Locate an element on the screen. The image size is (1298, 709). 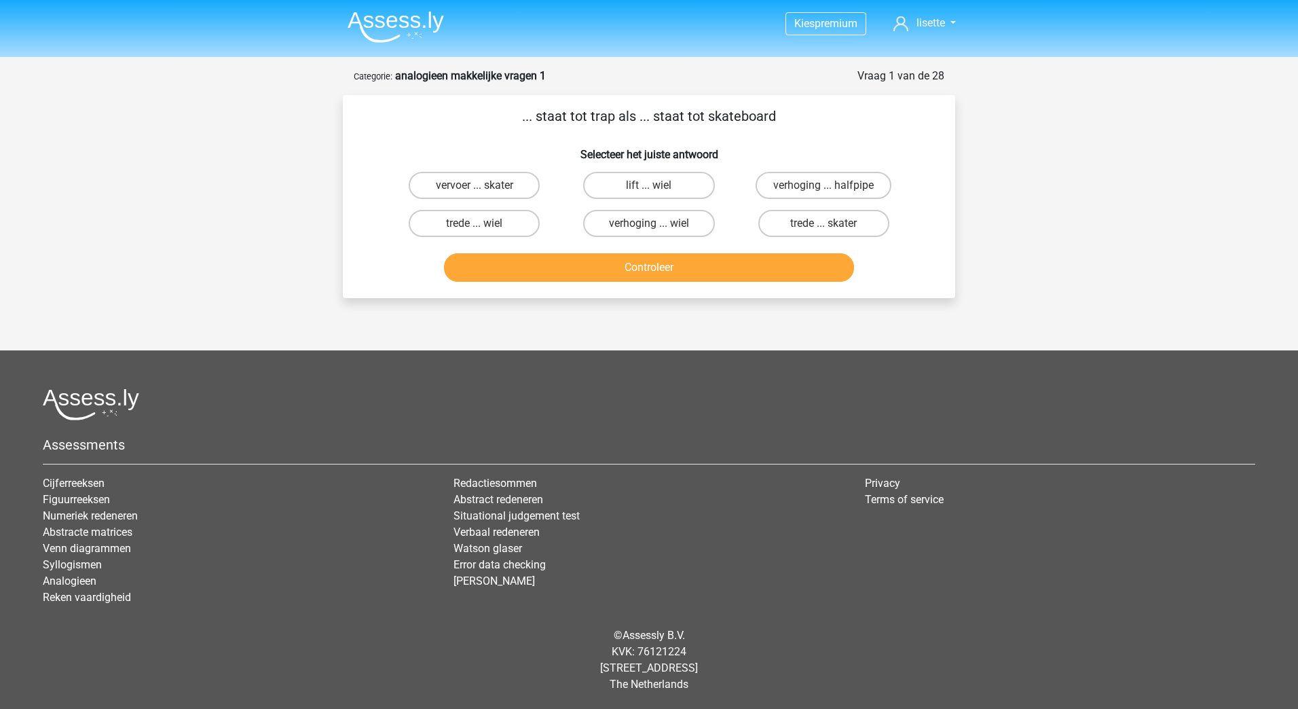
a: Privacy is located at coordinates (882, 483).